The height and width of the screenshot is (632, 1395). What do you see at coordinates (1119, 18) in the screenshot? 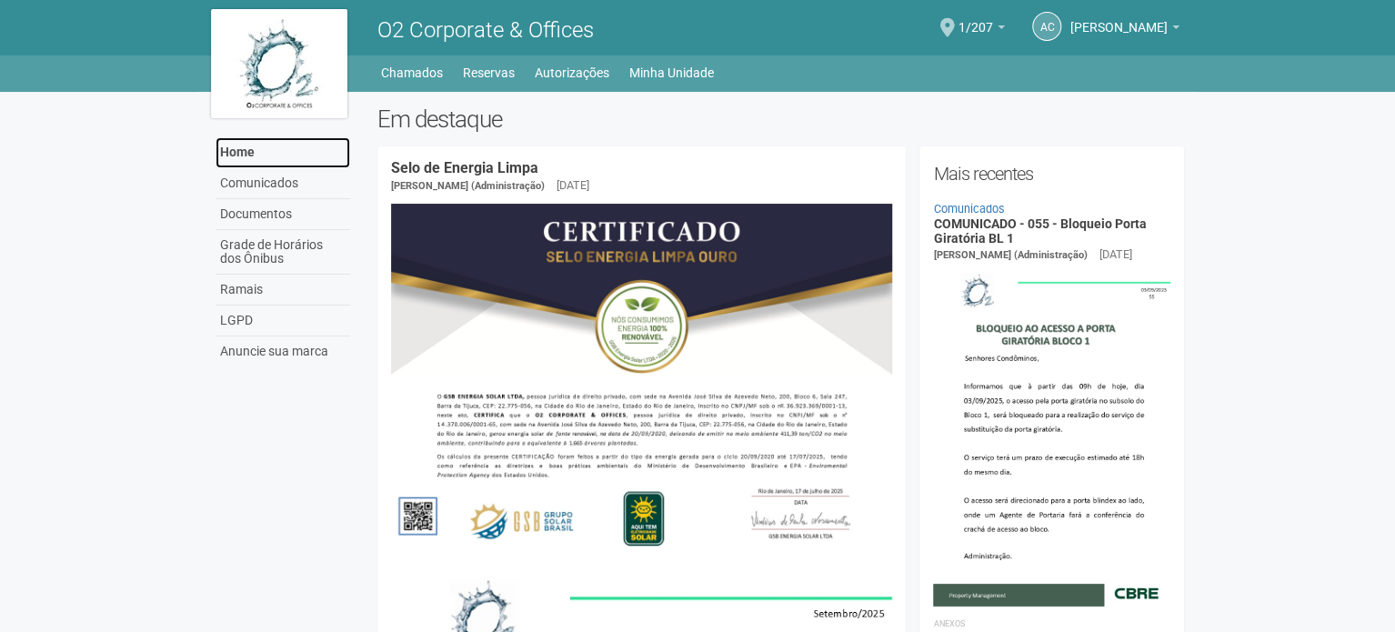
I see `span: Andréa Cunha` at bounding box center [1119, 18].